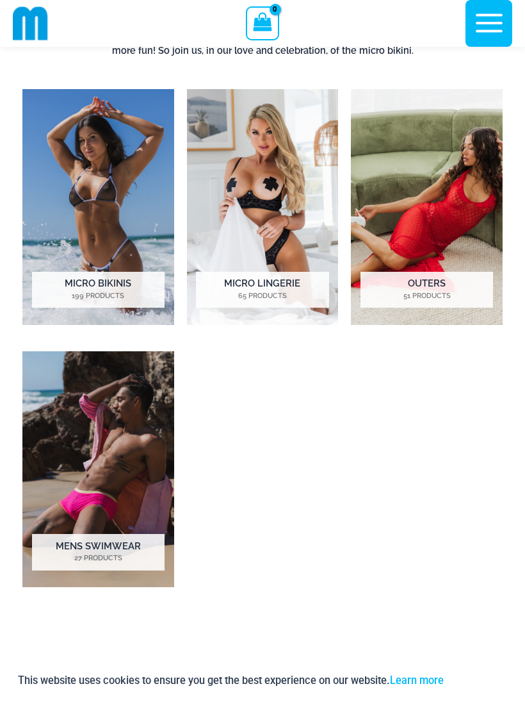  I want to click on img: Outers, so click(427, 207).